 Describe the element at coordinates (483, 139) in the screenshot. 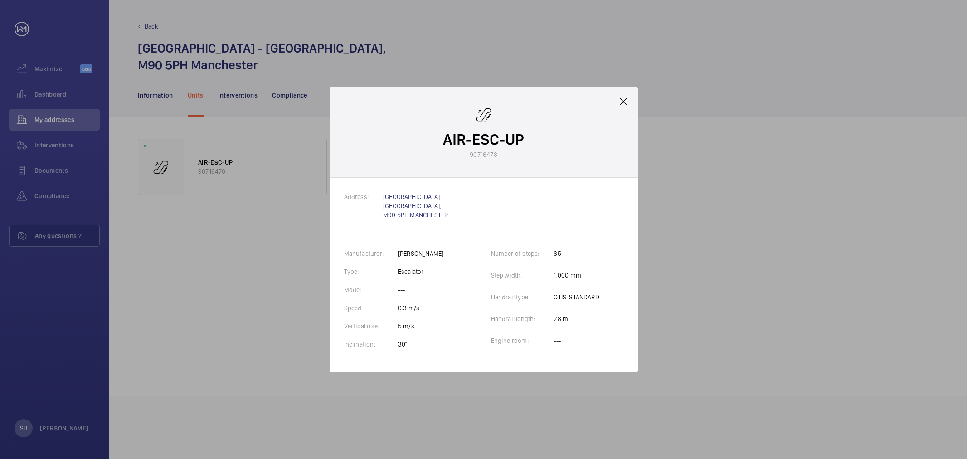

I see `p: AIR-ESC-UP` at that location.